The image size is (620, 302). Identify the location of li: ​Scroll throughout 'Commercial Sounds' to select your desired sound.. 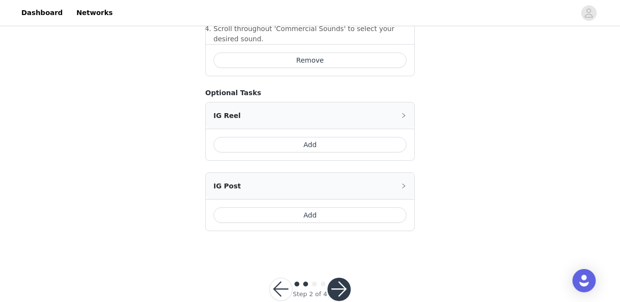
(310, 34).